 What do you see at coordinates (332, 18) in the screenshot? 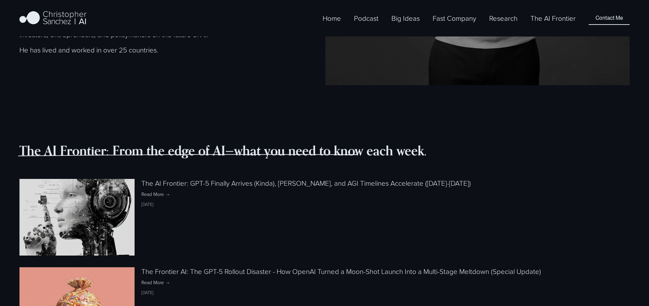
I see `a: Home` at bounding box center [332, 18].